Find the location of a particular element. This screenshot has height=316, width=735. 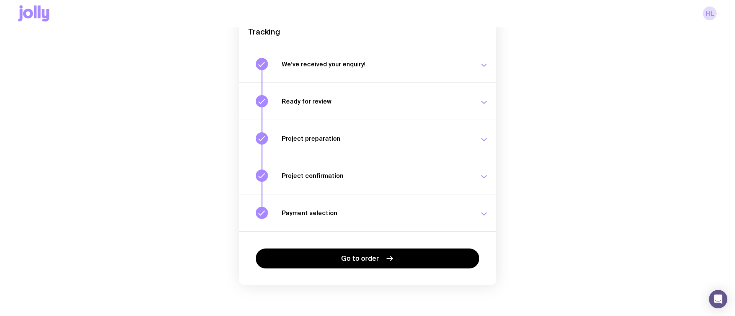

h3: We’ve received your enquiry! is located at coordinates (376, 64).